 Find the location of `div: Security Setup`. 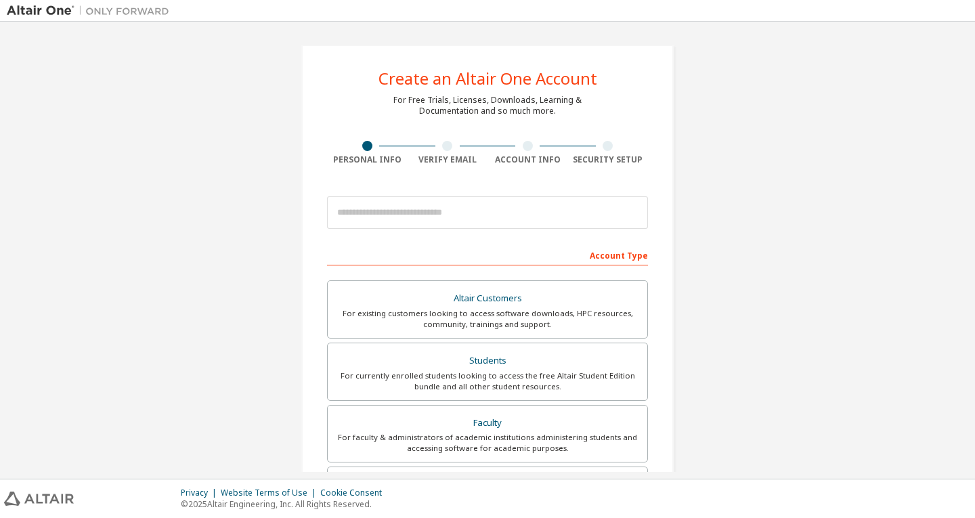

div: Security Setup is located at coordinates (608, 160).